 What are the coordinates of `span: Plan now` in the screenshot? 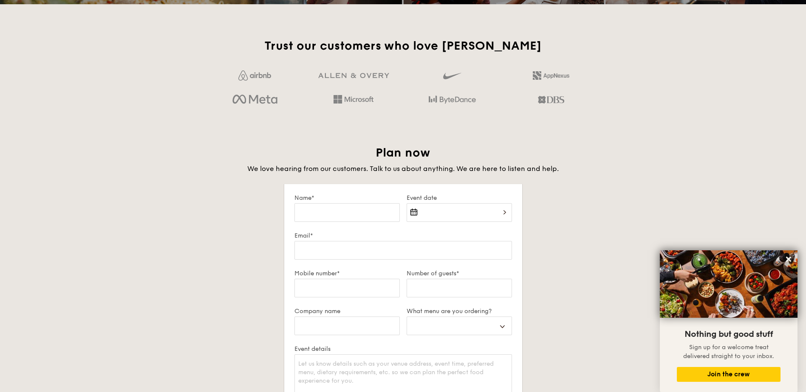 It's located at (403, 153).